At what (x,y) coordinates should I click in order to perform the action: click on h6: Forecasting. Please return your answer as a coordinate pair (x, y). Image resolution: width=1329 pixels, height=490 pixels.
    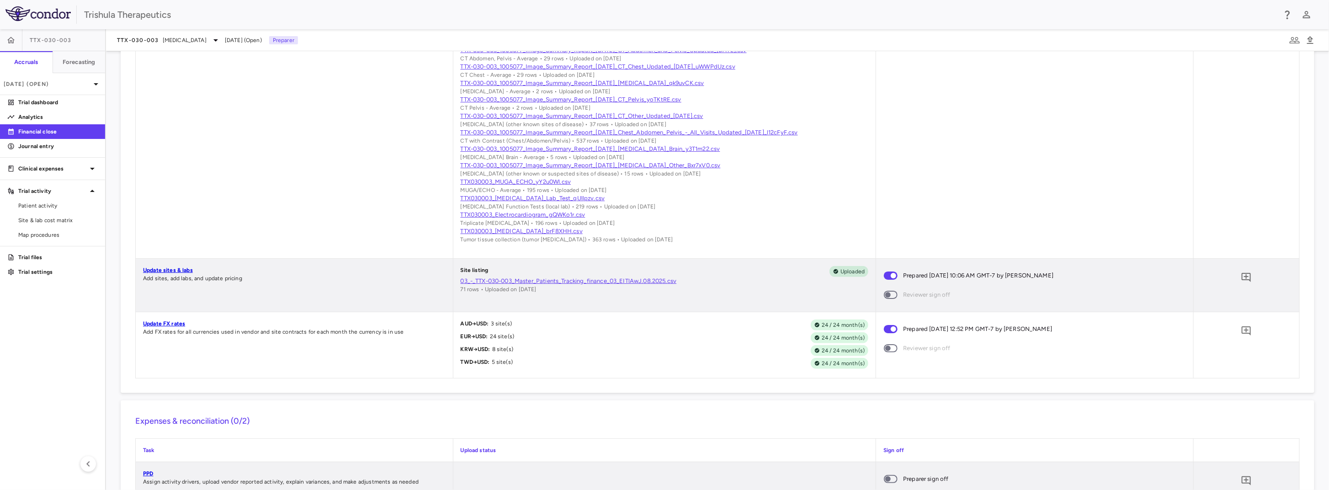
    Looking at the image, I should click on (79, 62).